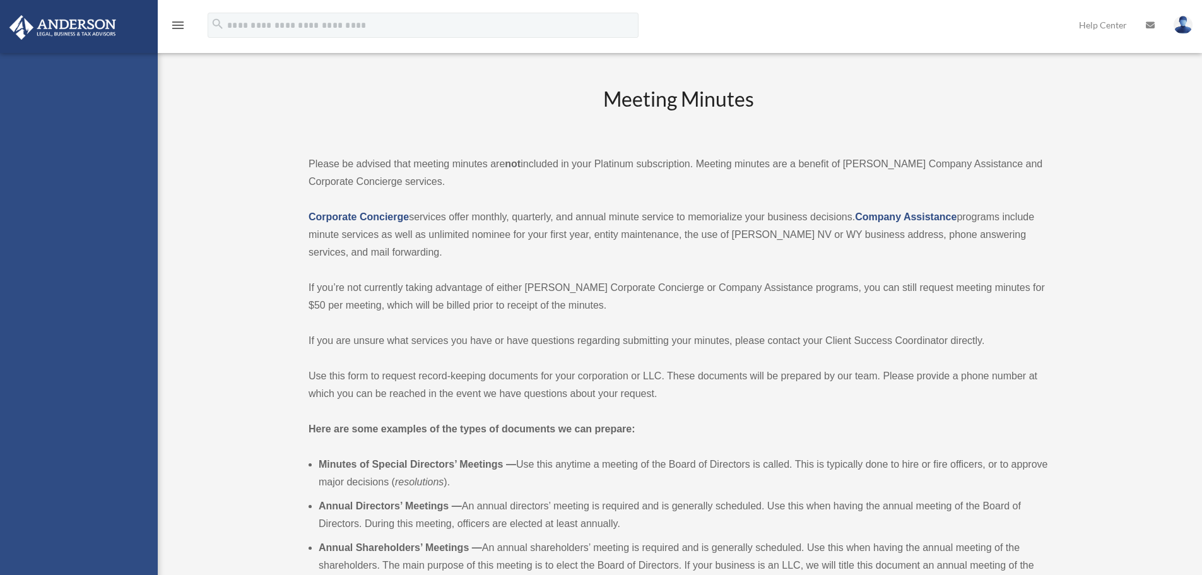 The height and width of the screenshot is (575, 1202). I want to click on li: An annual directors’ meeting is required and is generally scheduled. Use this when having the ann..., so click(683, 515).